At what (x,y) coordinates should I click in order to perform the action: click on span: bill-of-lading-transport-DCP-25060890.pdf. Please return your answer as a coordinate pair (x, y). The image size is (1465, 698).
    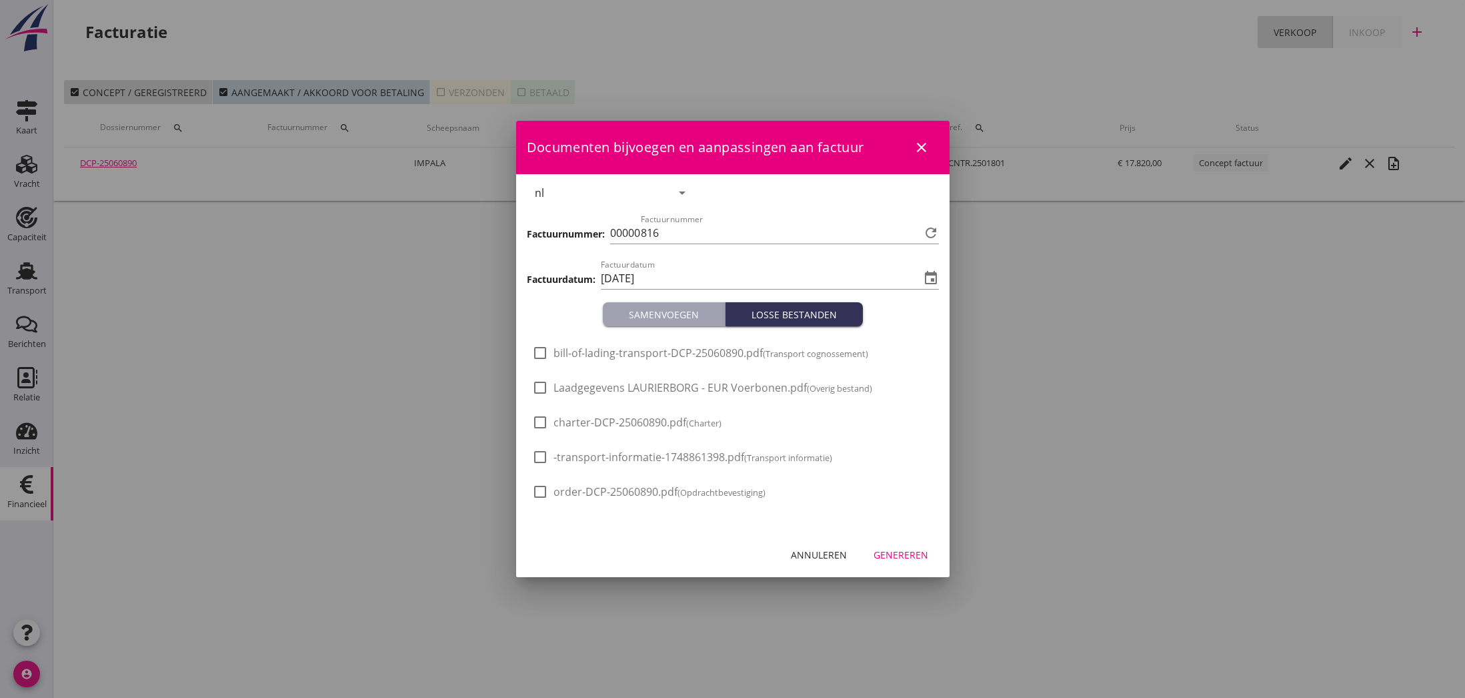
    Looking at the image, I should click on (711, 353).